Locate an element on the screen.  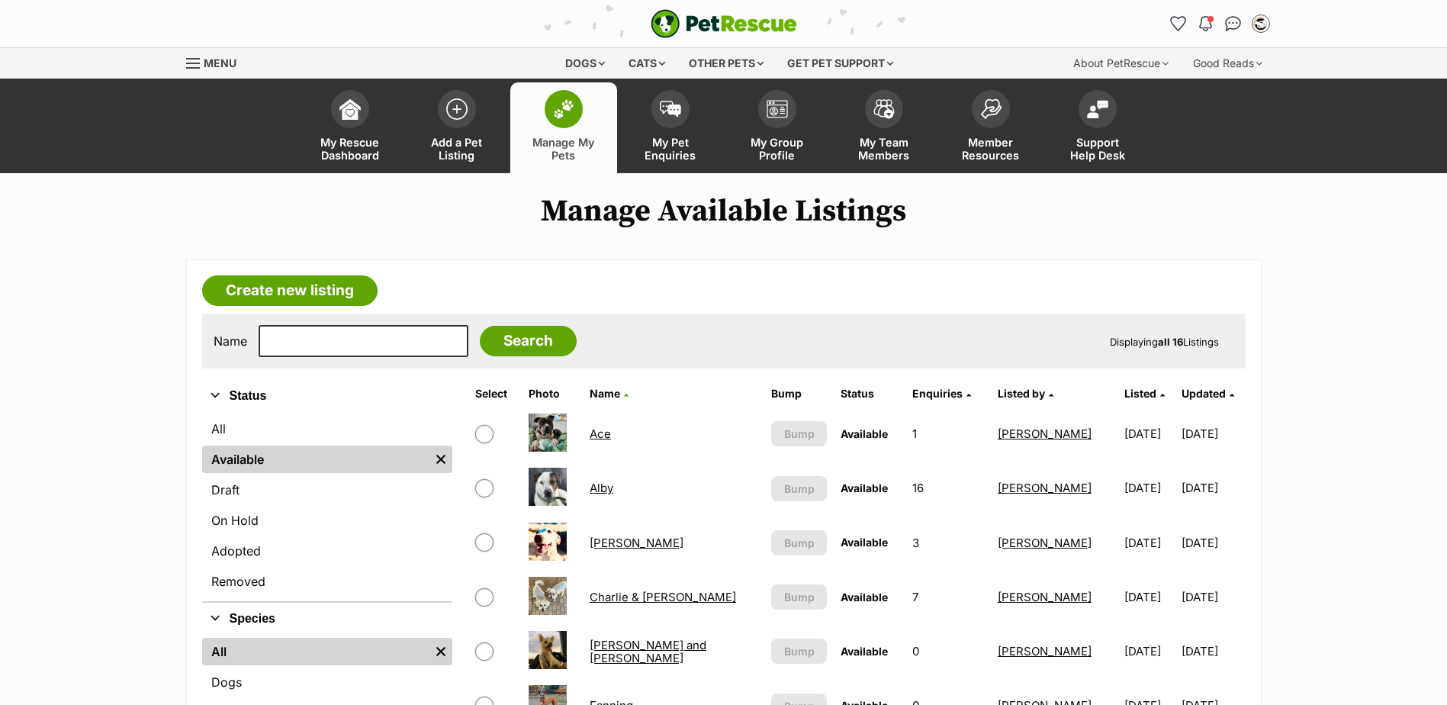
span: translation missing: en.admin.listings.index.attributes.enquiries is located at coordinates (937, 393).